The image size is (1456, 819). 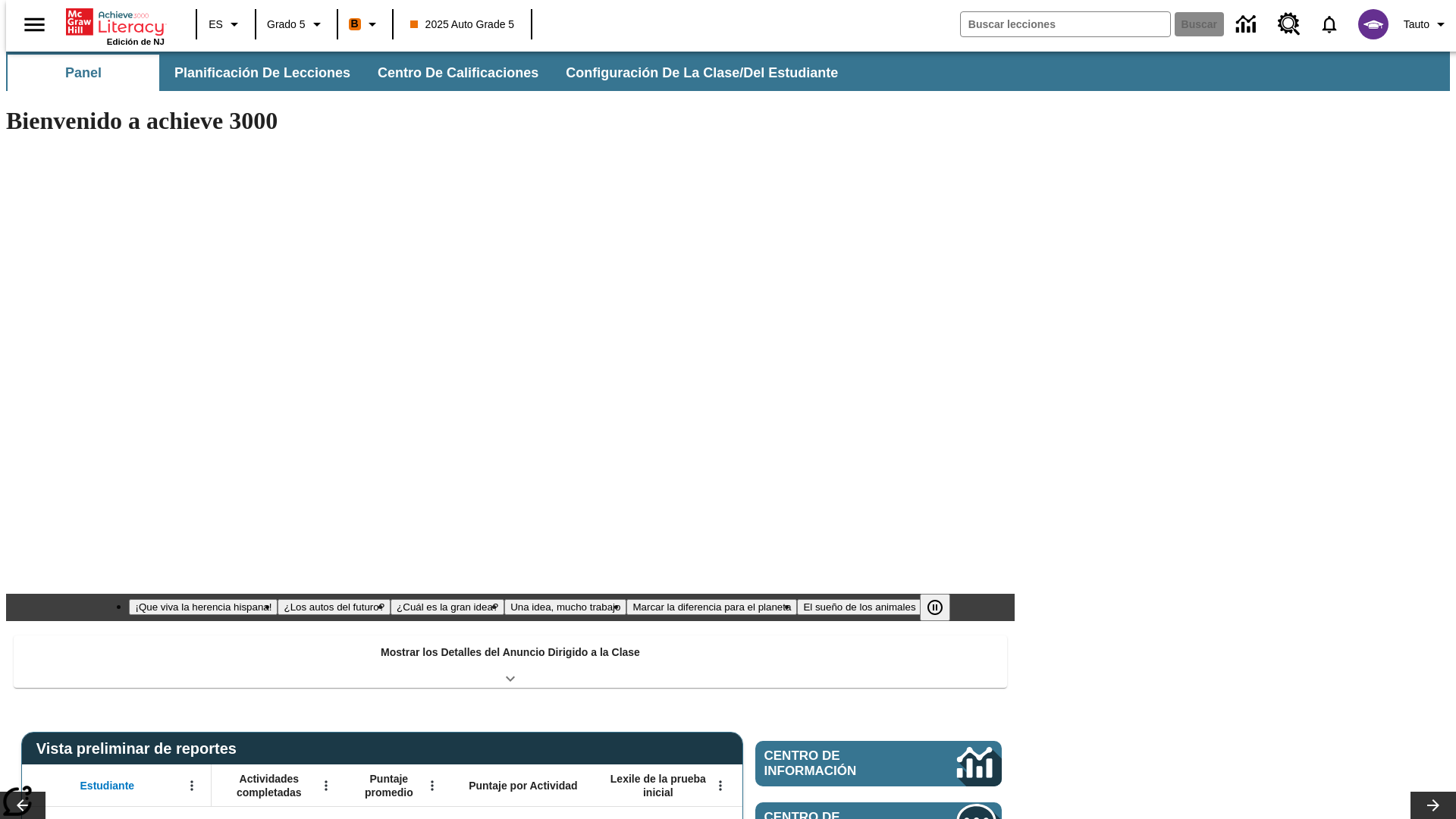 What do you see at coordinates (1427, 24) in the screenshot?
I see `button: Perfil/Configuración` at bounding box center [1427, 24].